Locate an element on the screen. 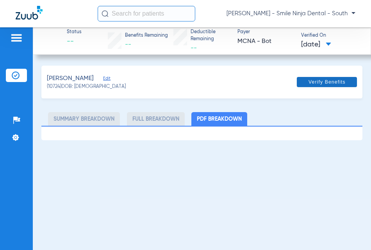  span: Payer is located at coordinates (266, 32).